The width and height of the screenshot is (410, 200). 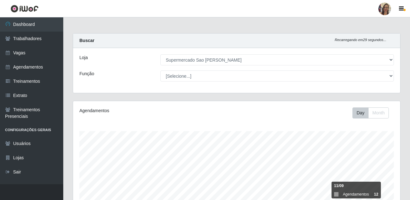 What do you see at coordinates (360, 40) in the screenshot?
I see `i: Recarregando em 29 segundos...` at bounding box center [360, 40].